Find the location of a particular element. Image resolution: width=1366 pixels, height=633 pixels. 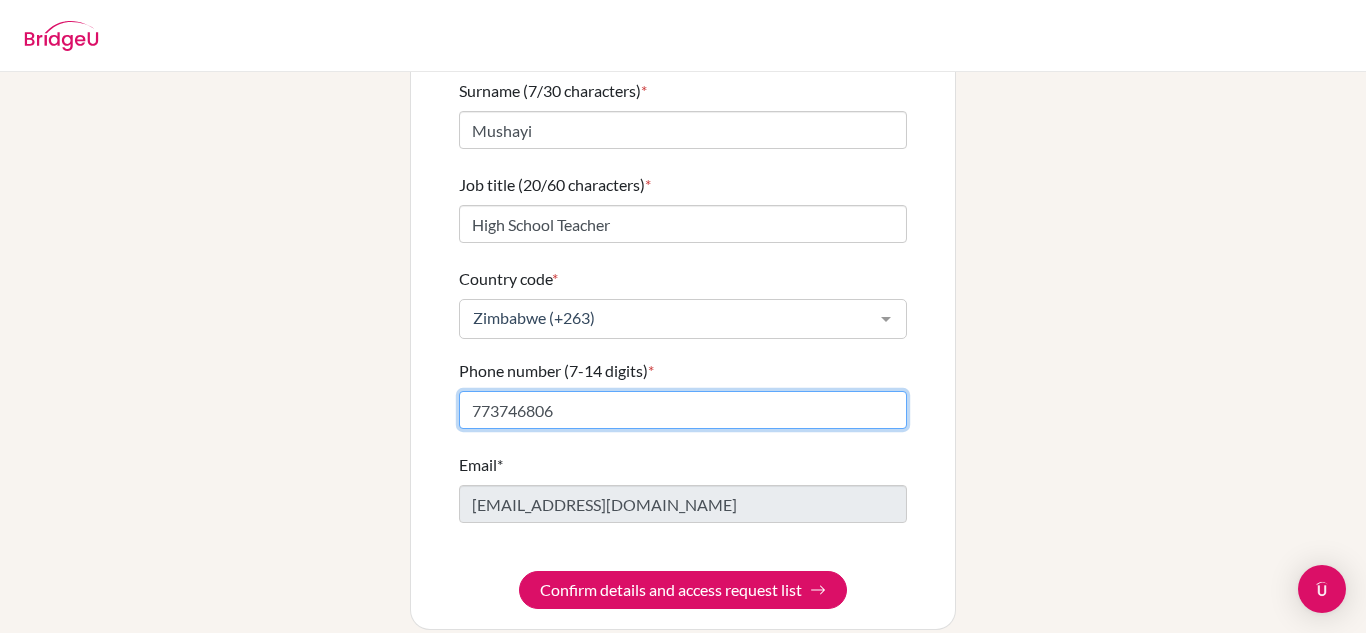

img: Arrow right is located at coordinates (818, 590).